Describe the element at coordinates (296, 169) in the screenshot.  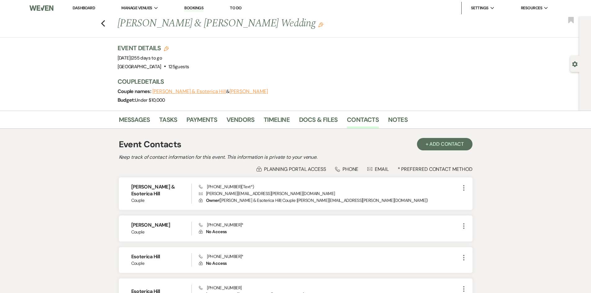
I see `div: * Preferred Contact Method` at that location.